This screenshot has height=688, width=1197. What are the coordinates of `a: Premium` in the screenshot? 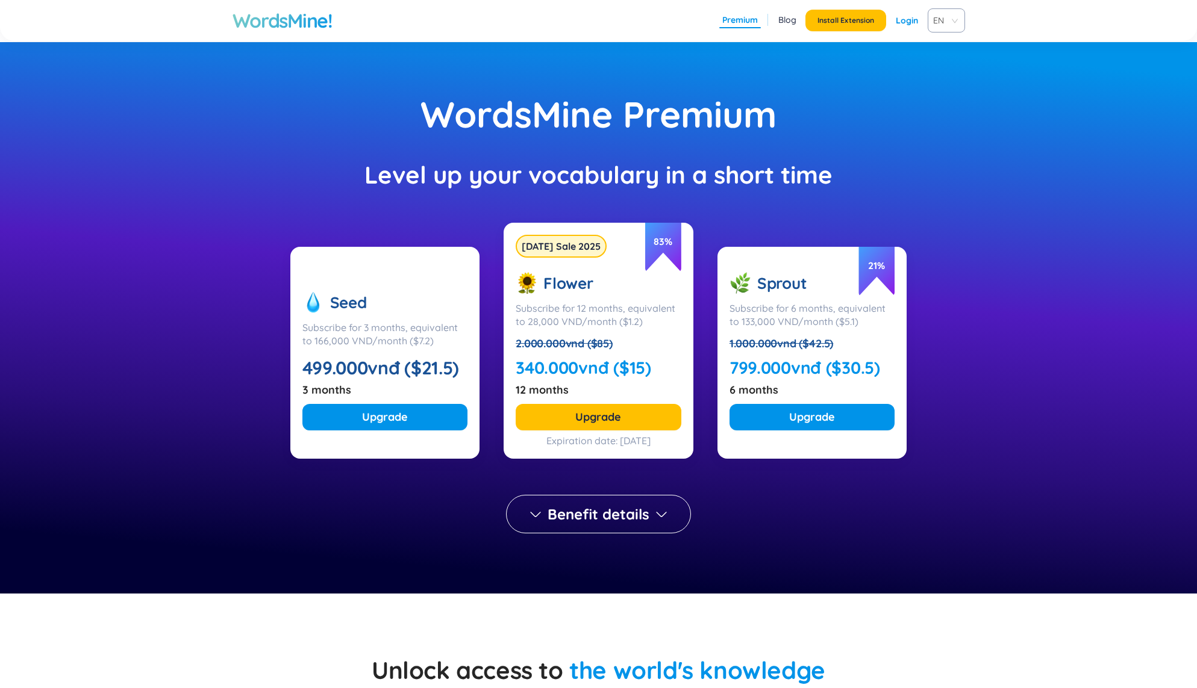 It's located at (740, 20).